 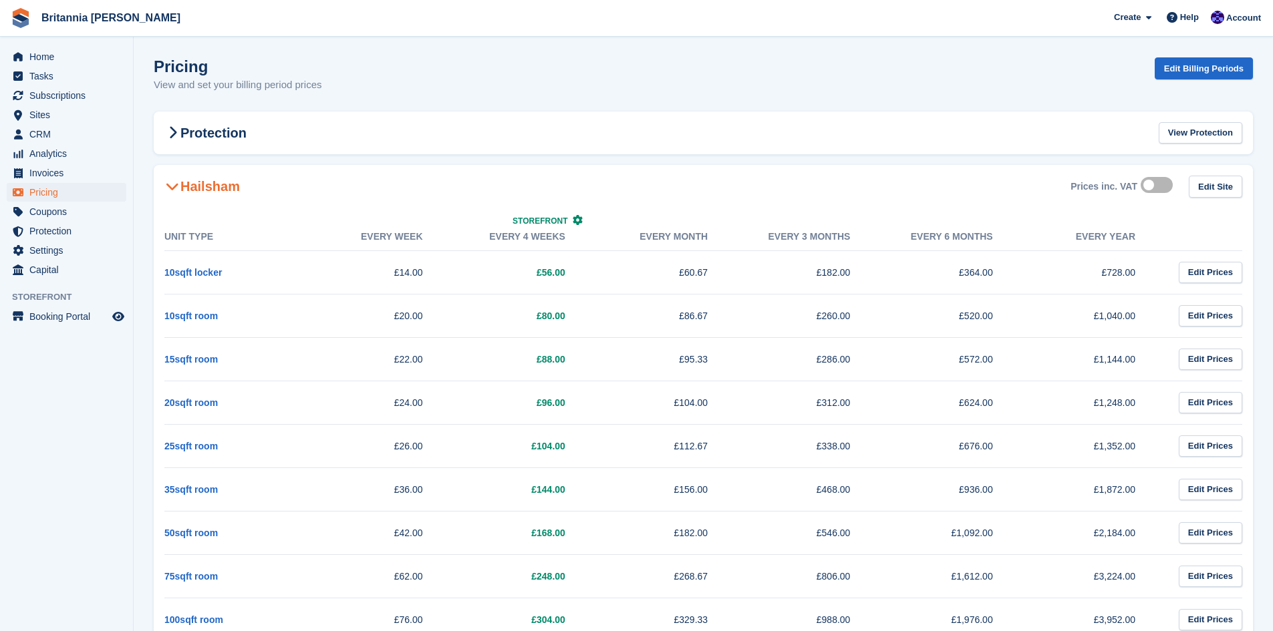 I want to click on td: £3,224.00, so click(x=1090, y=576).